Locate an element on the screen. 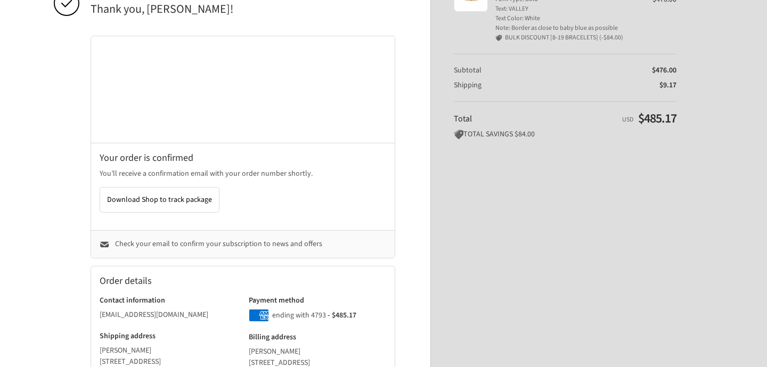  h3: Shipping address is located at coordinates (168, 336).